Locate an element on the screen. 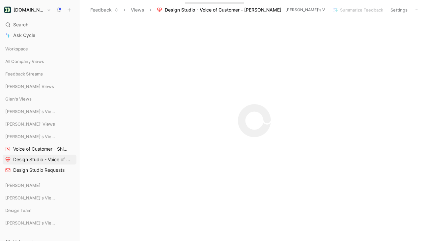 Image resolution: width=429 pixels, height=241 pixels. img: Customer.io is located at coordinates (8, 10).